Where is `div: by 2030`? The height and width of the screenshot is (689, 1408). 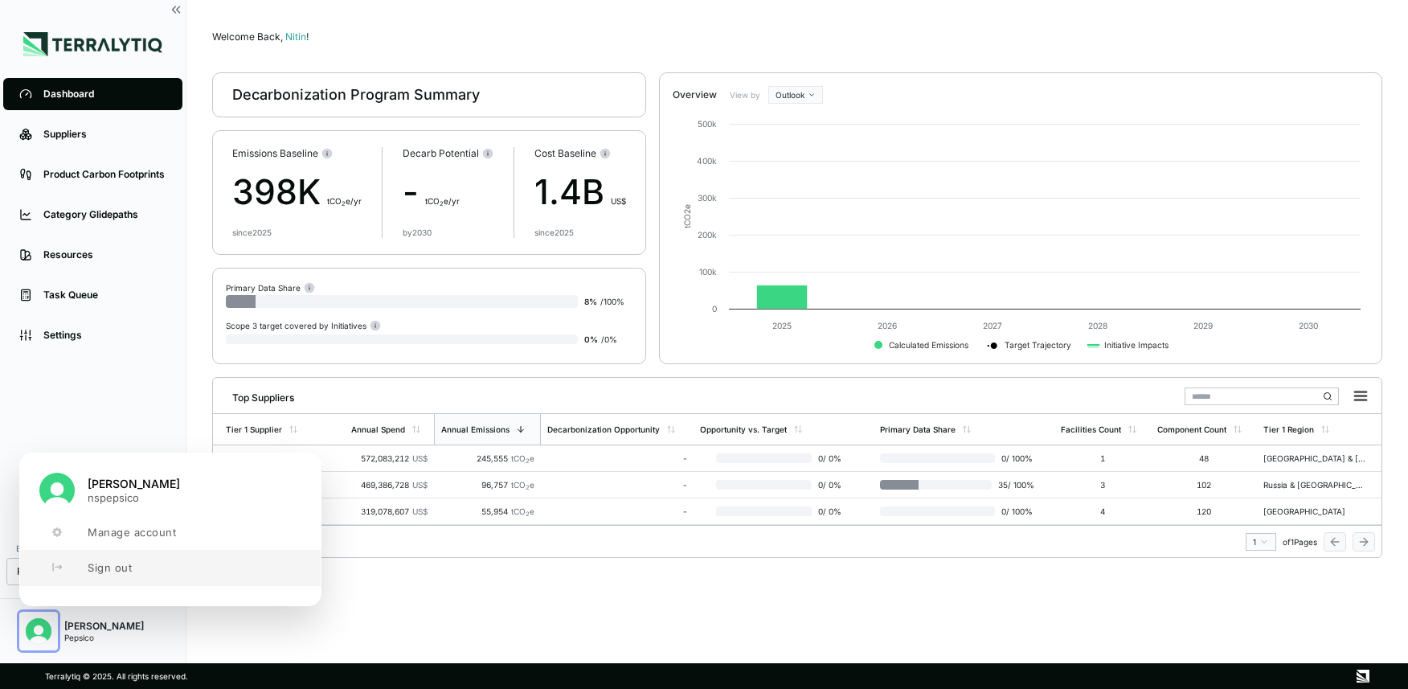 div: by 2030 is located at coordinates (417, 232).